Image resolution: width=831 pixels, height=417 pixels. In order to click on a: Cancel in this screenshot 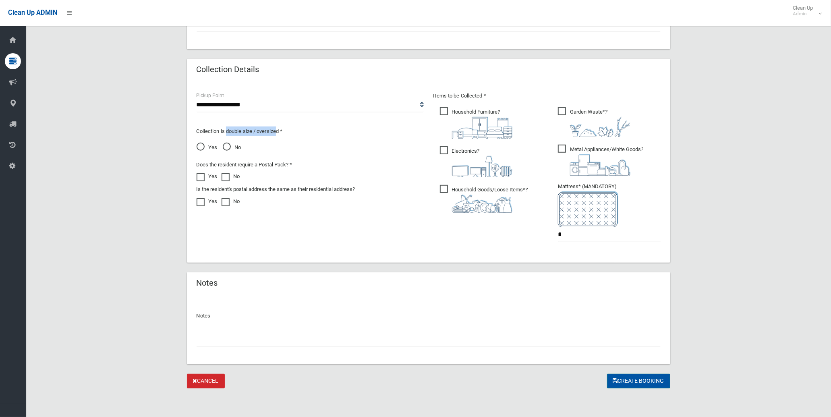, I will do `click(206, 381)`.